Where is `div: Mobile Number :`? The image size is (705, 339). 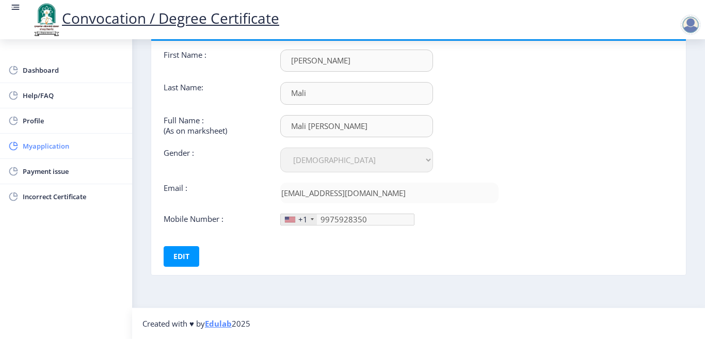 div: Mobile Number : is located at coordinates (214, 219).